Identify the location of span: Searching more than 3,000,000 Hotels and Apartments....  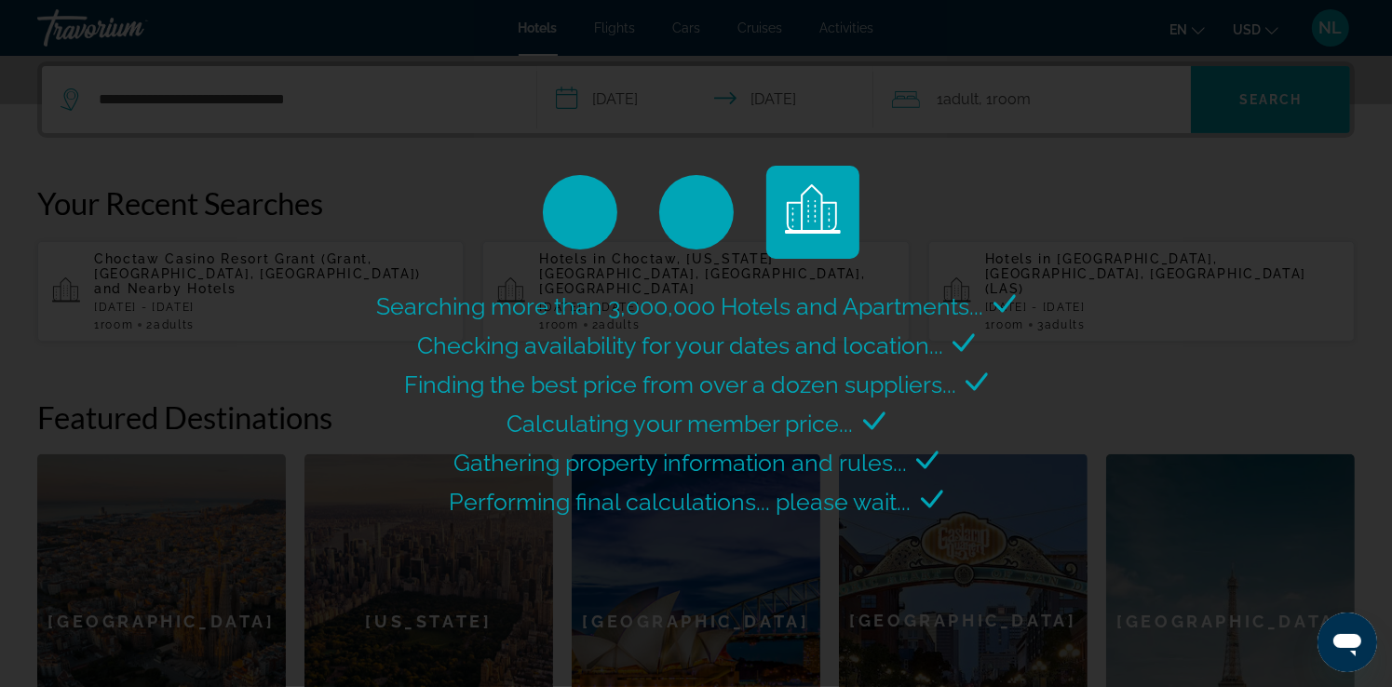
(681, 306).